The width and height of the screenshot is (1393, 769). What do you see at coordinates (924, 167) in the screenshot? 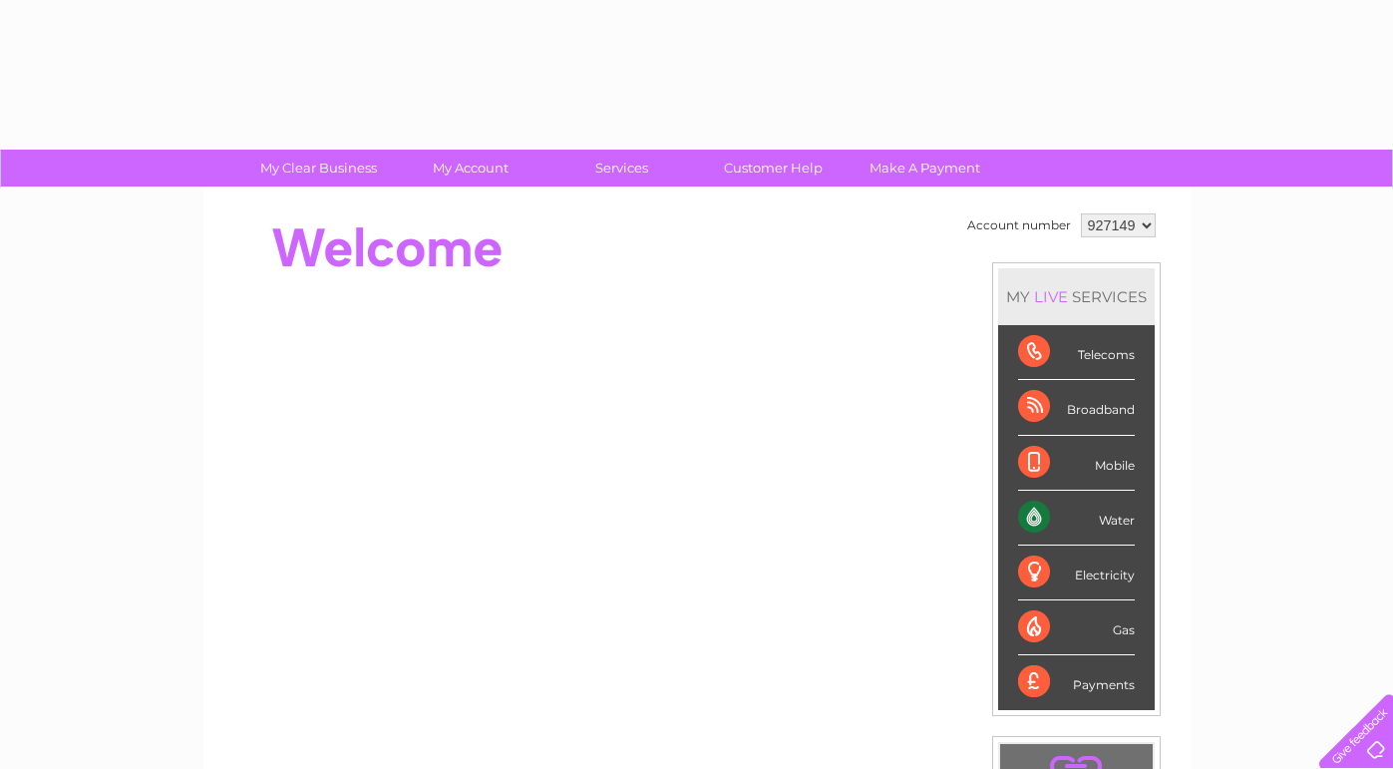
I see `a: Make A Payment` at bounding box center [924, 167].